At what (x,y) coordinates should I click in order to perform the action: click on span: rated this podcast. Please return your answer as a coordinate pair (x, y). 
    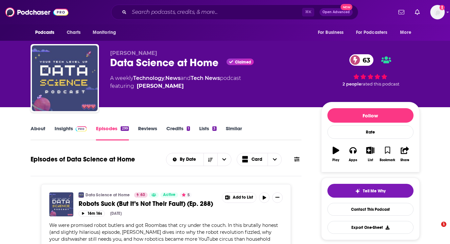
    Looking at the image, I should click on (380, 84).